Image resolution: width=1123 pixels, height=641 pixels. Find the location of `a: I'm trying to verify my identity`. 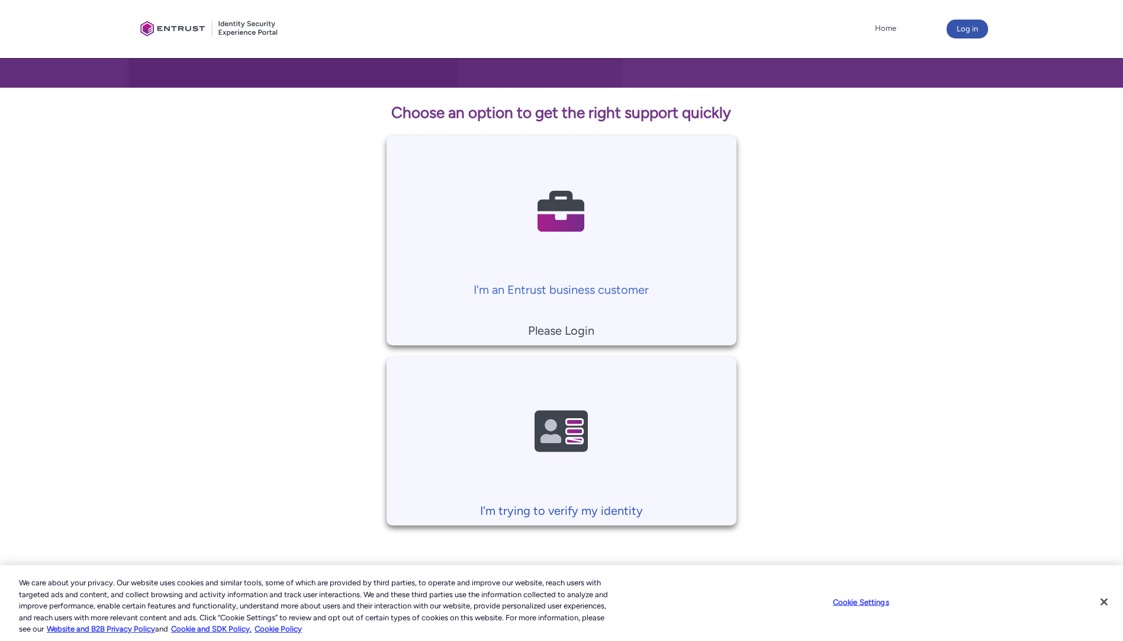

a: I'm trying to verify my identity is located at coordinates (561, 438).